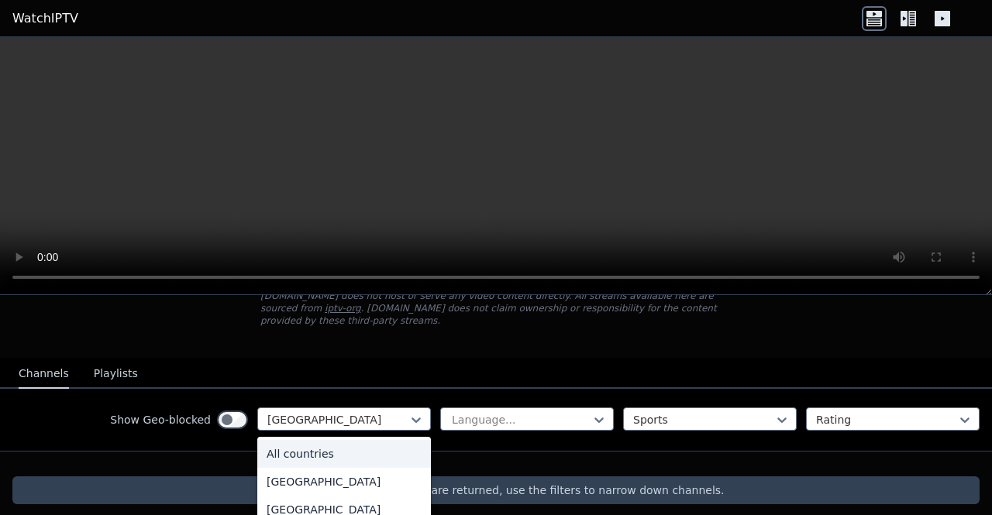 This screenshot has width=992, height=515. Describe the element at coordinates (496, 491) in the screenshot. I see `p: ❗️Only the first 250 channels are returned, use the filters to narrow down channels.` at that location.